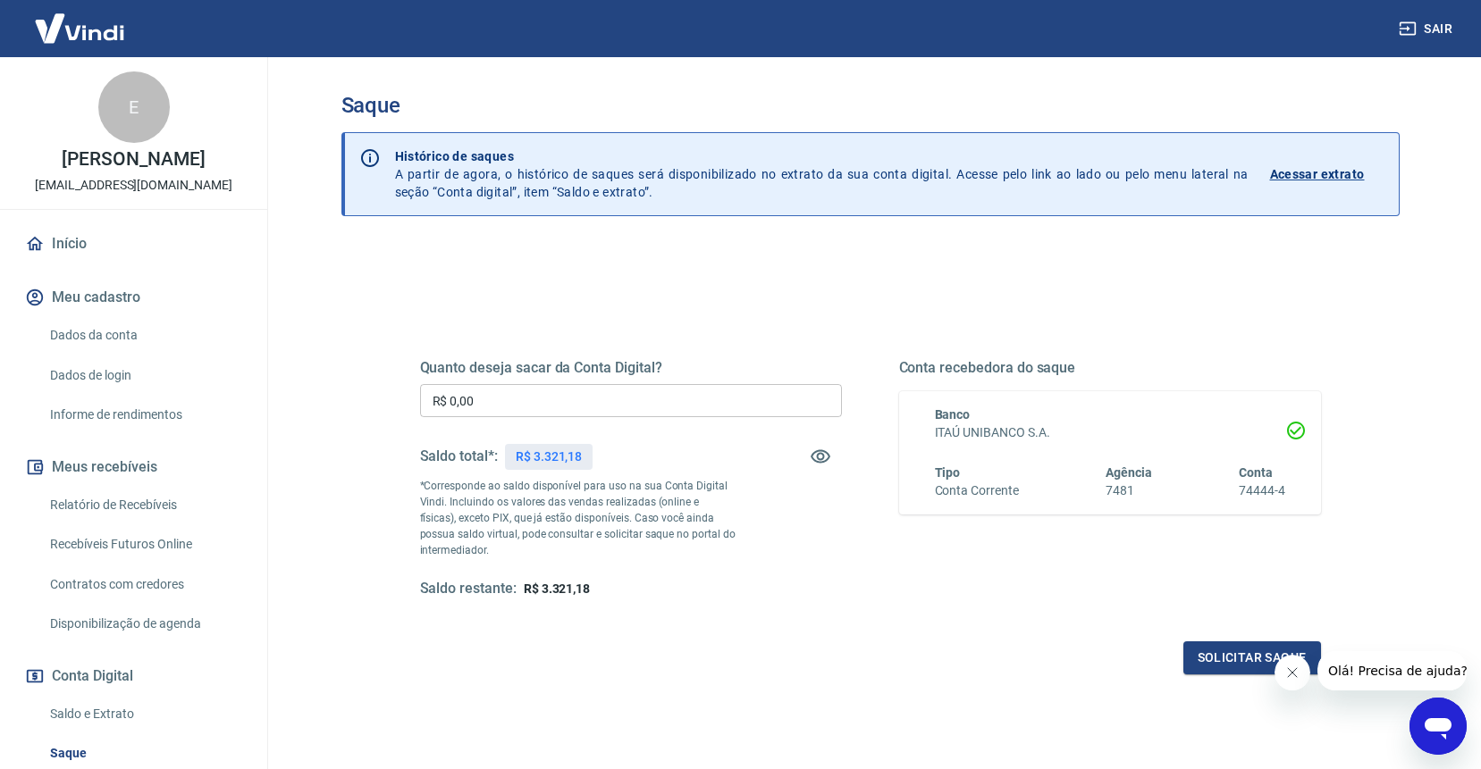 The width and height of the screenshot is (1481, 769). Describe the element at coordinates (947, 473) in the screenshot. I see `span: Tipo` at that location.